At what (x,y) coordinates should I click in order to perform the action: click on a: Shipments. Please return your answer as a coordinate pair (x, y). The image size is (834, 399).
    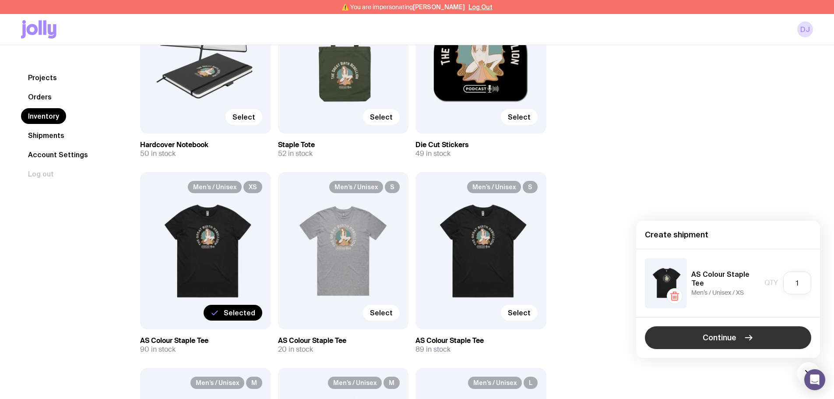
    Looking at the image, I should click on (46, 135).